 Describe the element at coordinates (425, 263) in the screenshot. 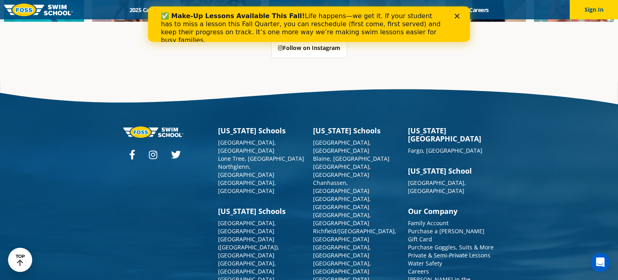

I see `a: Water Safety` at that location.